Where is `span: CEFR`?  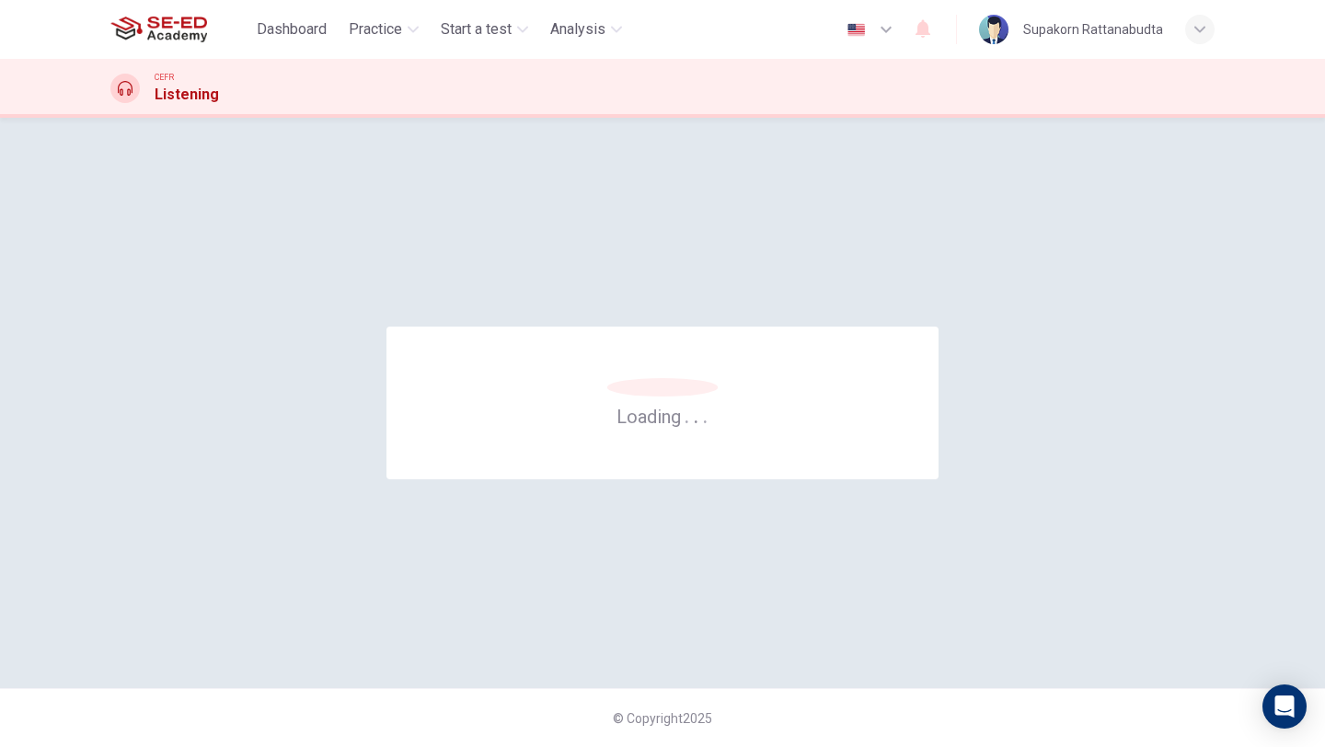 span: CEFR is located at coordinates (164, 77).